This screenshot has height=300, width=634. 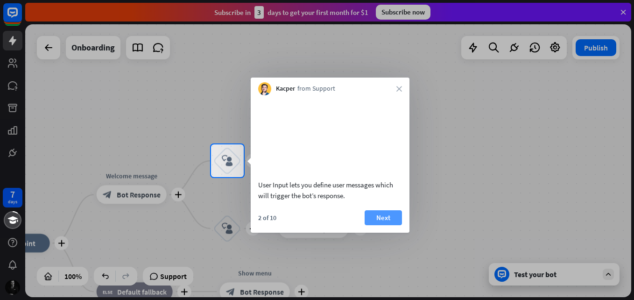 What do you see at coordinates (399, 89) in the screenshot?
I see `i: close` at bounding box center [399, 89].